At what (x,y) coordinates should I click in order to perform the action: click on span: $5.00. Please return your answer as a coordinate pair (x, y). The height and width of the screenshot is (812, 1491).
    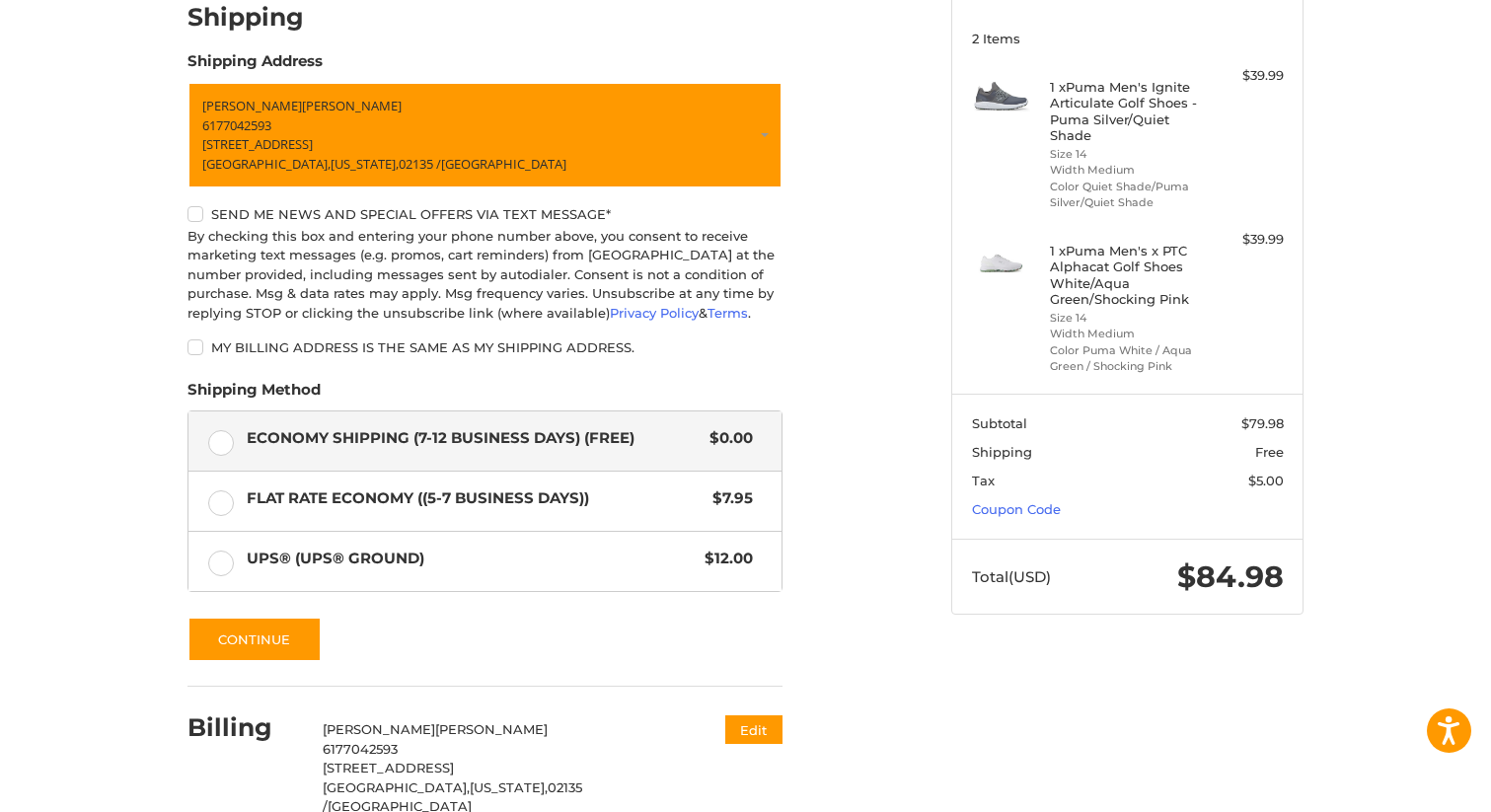
    Looking at the image, I should click on (1267, 481).